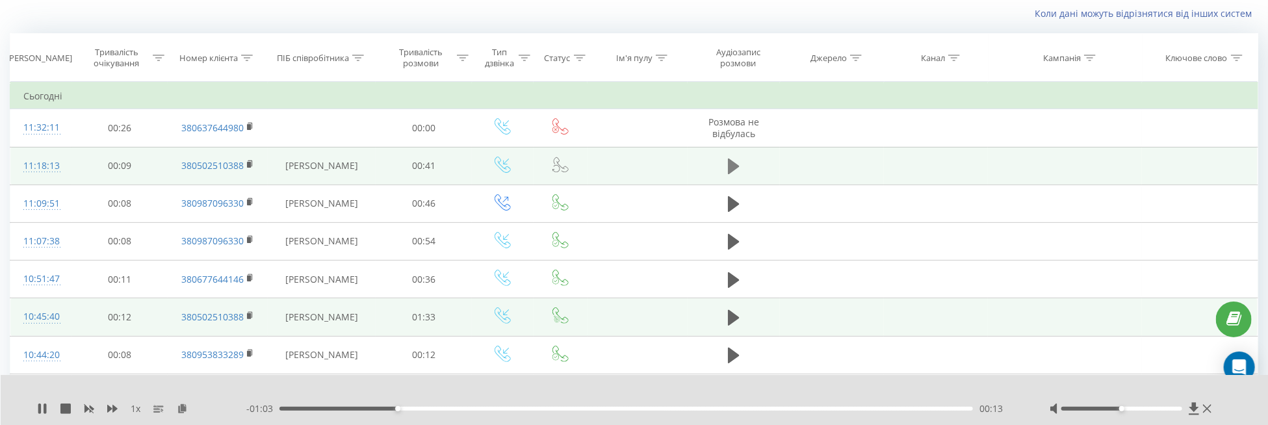 The width and height of the screenshot is (1268, 425). Describe the element at coordinates (135, 409) in the screenshot. I see `span: 1 x` at that location.